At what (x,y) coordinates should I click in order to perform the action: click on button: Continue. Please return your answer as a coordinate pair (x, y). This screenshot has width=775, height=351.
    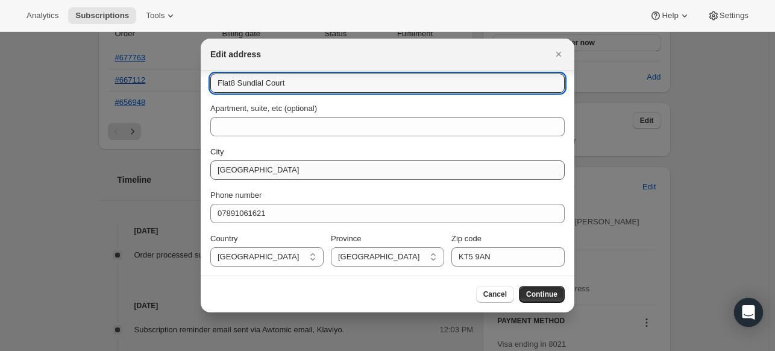
    Looking at the image, I should click on (542, 294).